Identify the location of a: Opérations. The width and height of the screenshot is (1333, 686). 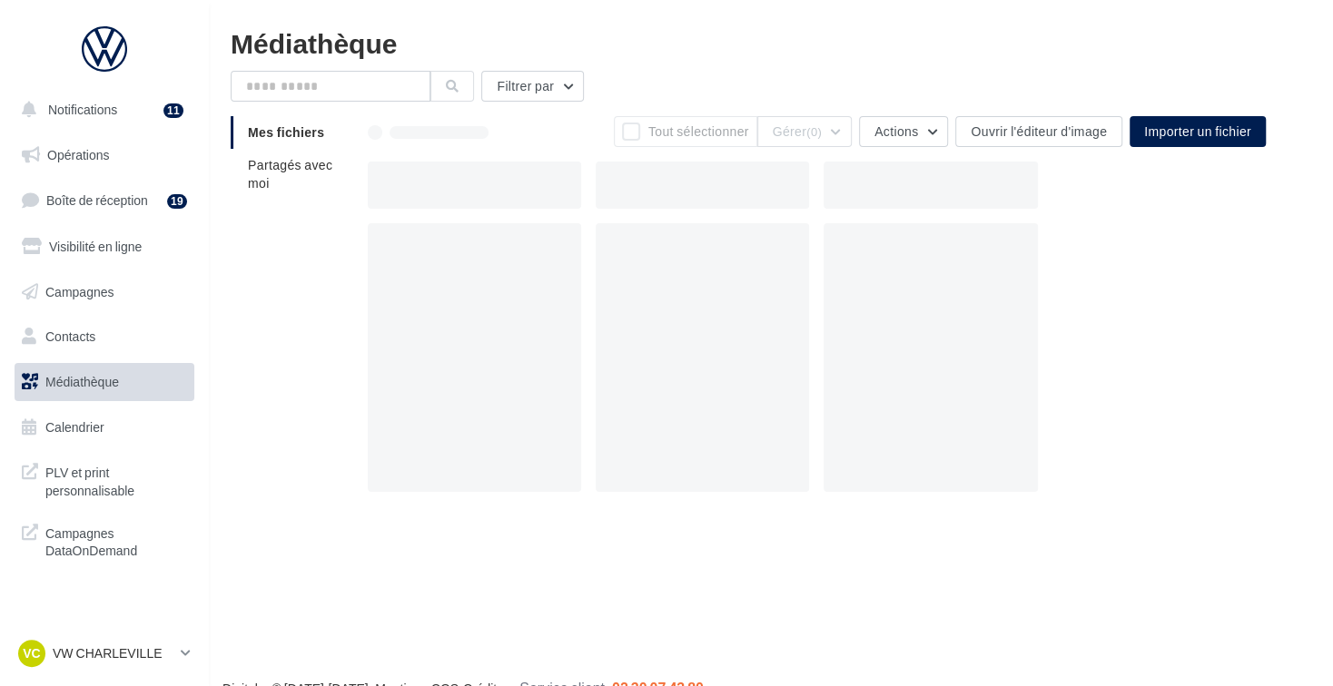
(104, 155).